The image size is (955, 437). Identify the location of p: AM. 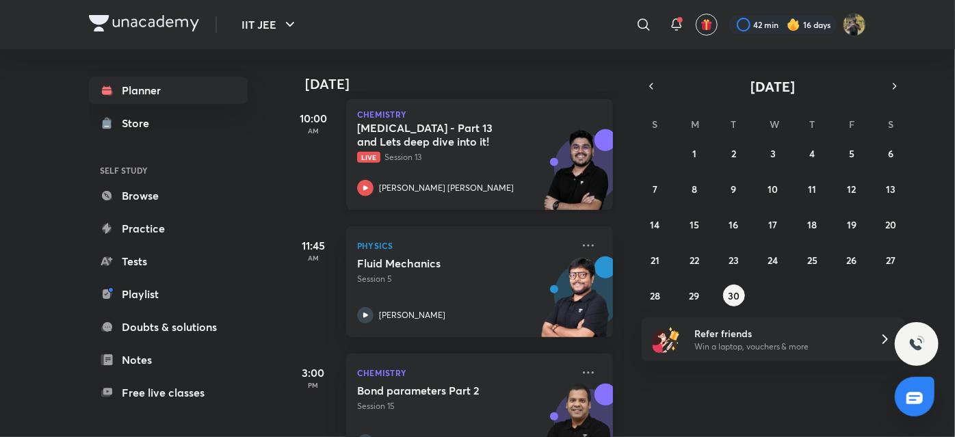
(313, 258).